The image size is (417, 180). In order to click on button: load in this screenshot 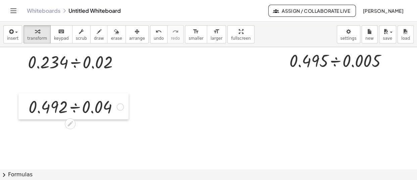, I will do `click(406, 34)`.